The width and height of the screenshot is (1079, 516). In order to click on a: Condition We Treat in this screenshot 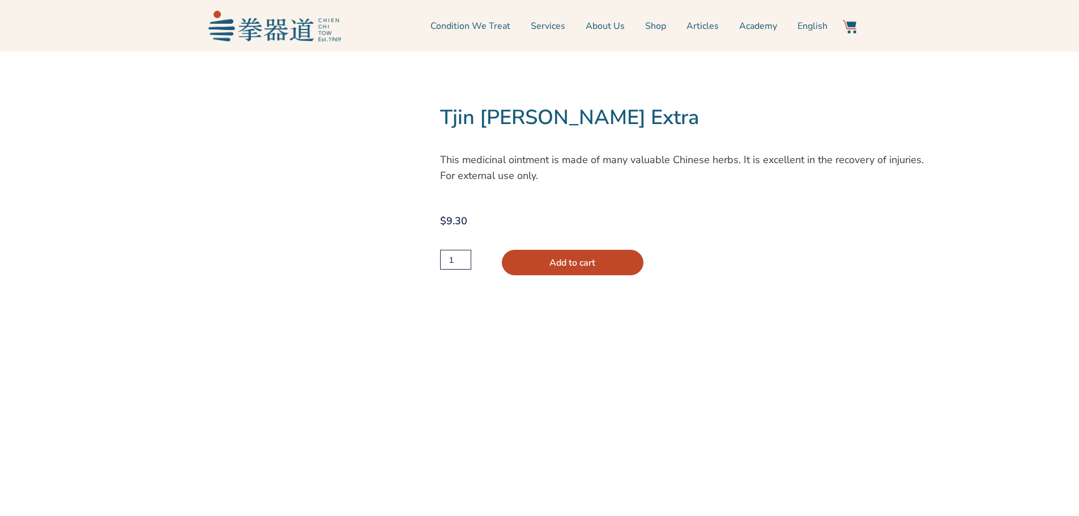, I will do `click(470, 26)`.